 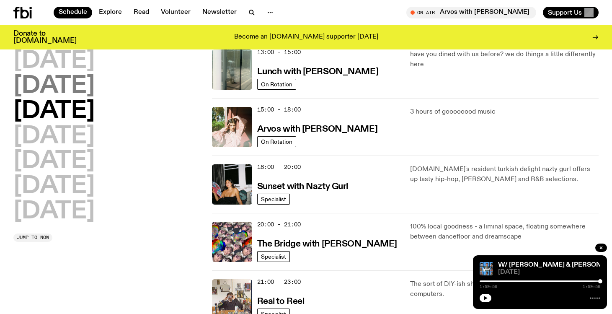 What do you see at coordinates (280, 300) in the screenshot?
I see `a: Real to Reel` at bounding box center [280, 300].